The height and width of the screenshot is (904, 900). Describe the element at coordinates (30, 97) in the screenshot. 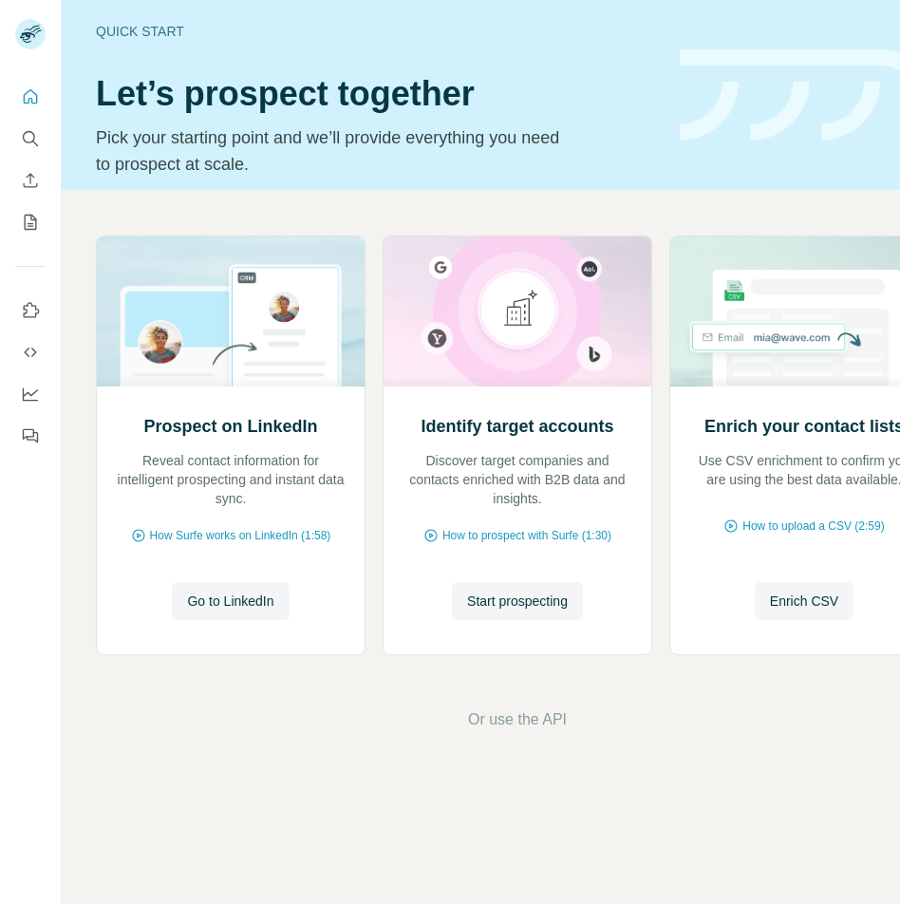

I see `button: Quick start` at that location.